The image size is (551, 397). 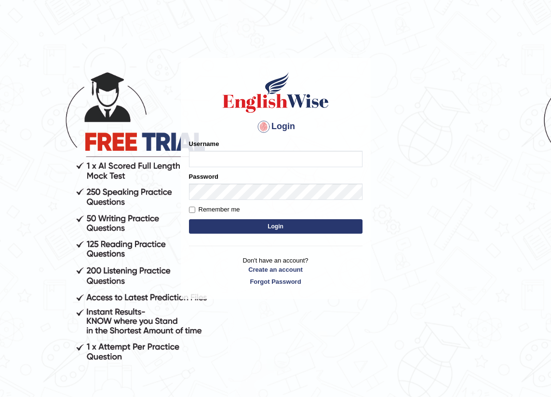 What do you see at coordinates (215, 210) in the screenshot?
I see `label: Remember me` at bounding box center [215, 210].